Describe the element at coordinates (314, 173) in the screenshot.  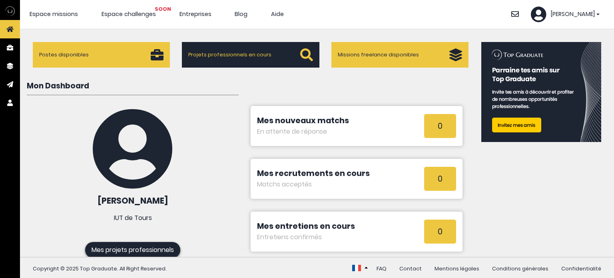
I see `a: Mes recrutements en cours` at that location.